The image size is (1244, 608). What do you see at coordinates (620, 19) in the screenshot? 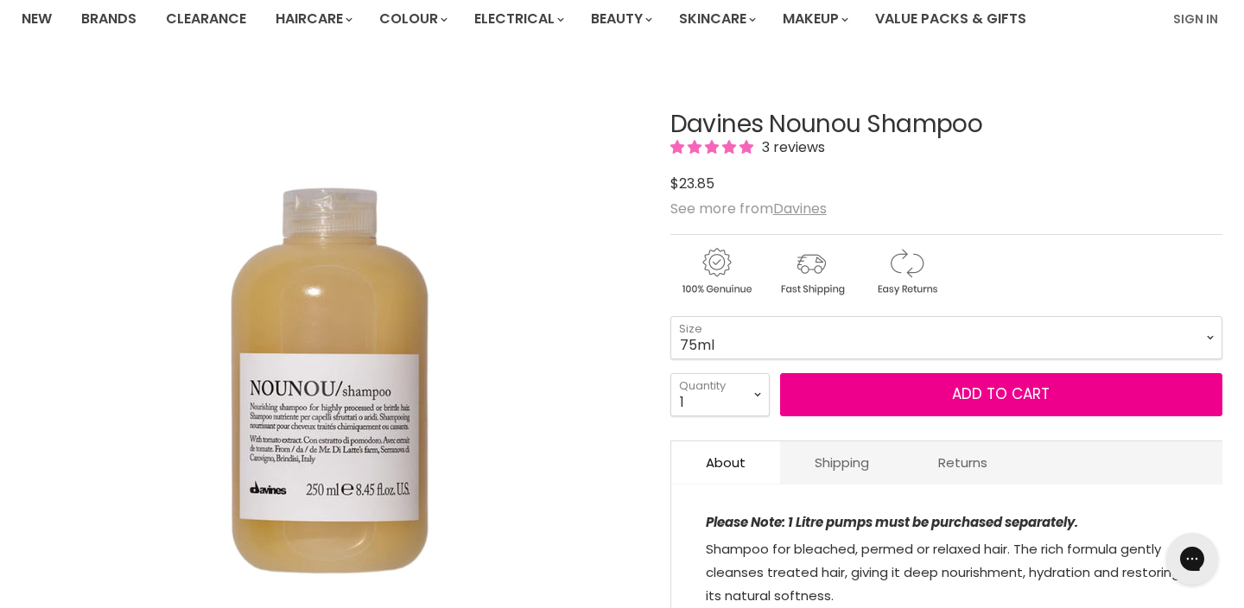
I see `a: Beauty` at bounding box center [620, 19].